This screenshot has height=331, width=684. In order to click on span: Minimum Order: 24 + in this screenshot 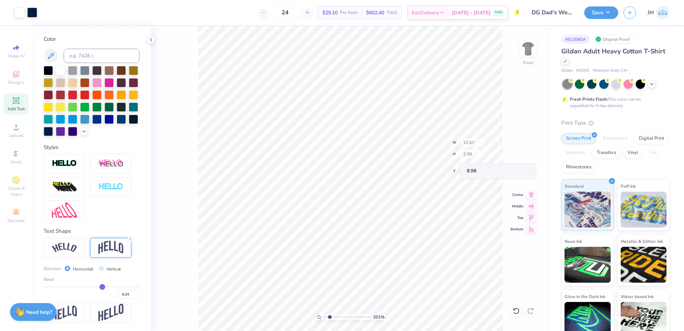, I will do `click(611, 70)`.